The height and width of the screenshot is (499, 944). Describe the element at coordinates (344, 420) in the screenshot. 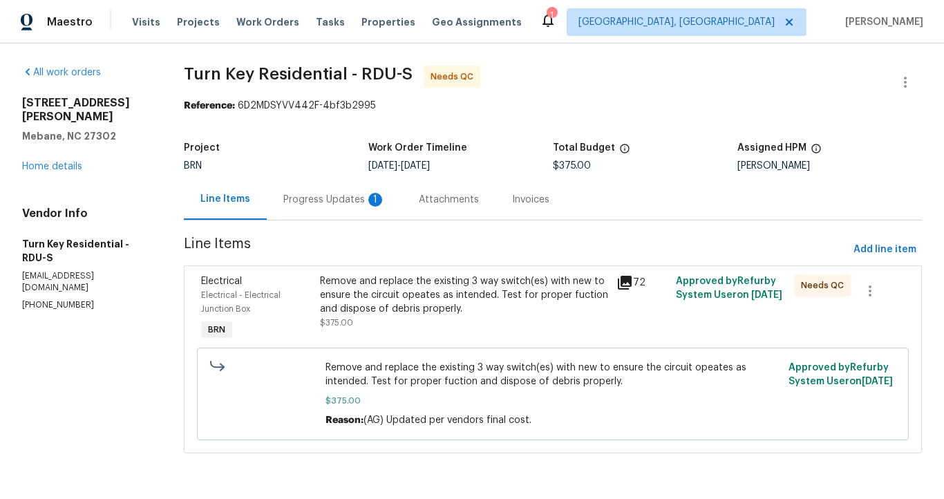

I see `span: Reason:` at that location.